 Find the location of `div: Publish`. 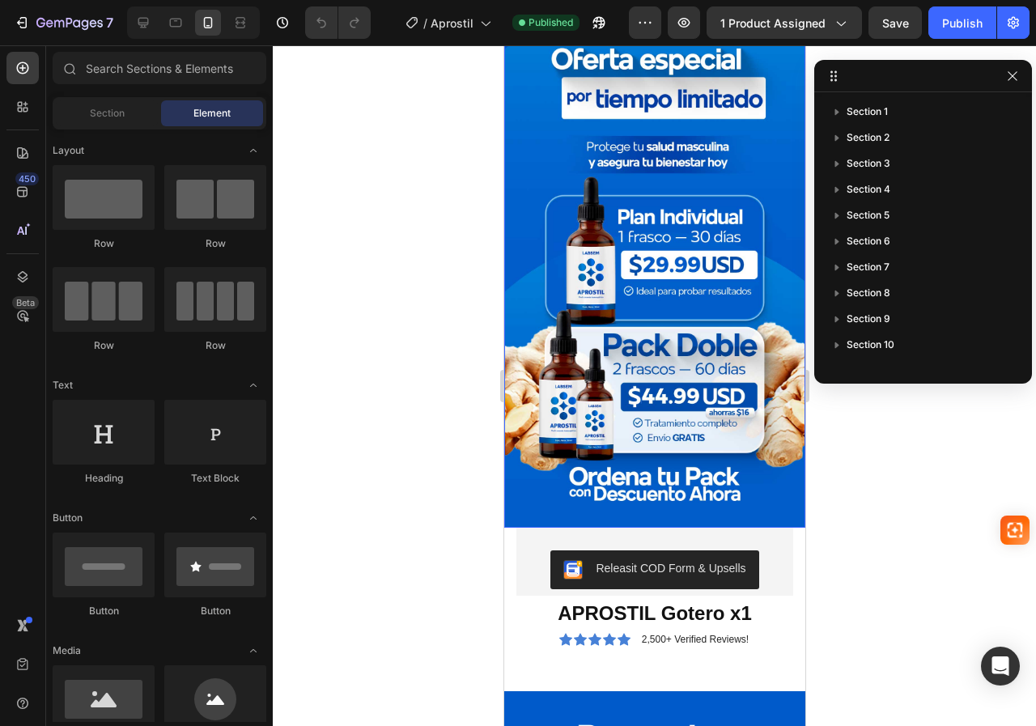

div: Publish is located at coordinates (962, 23).